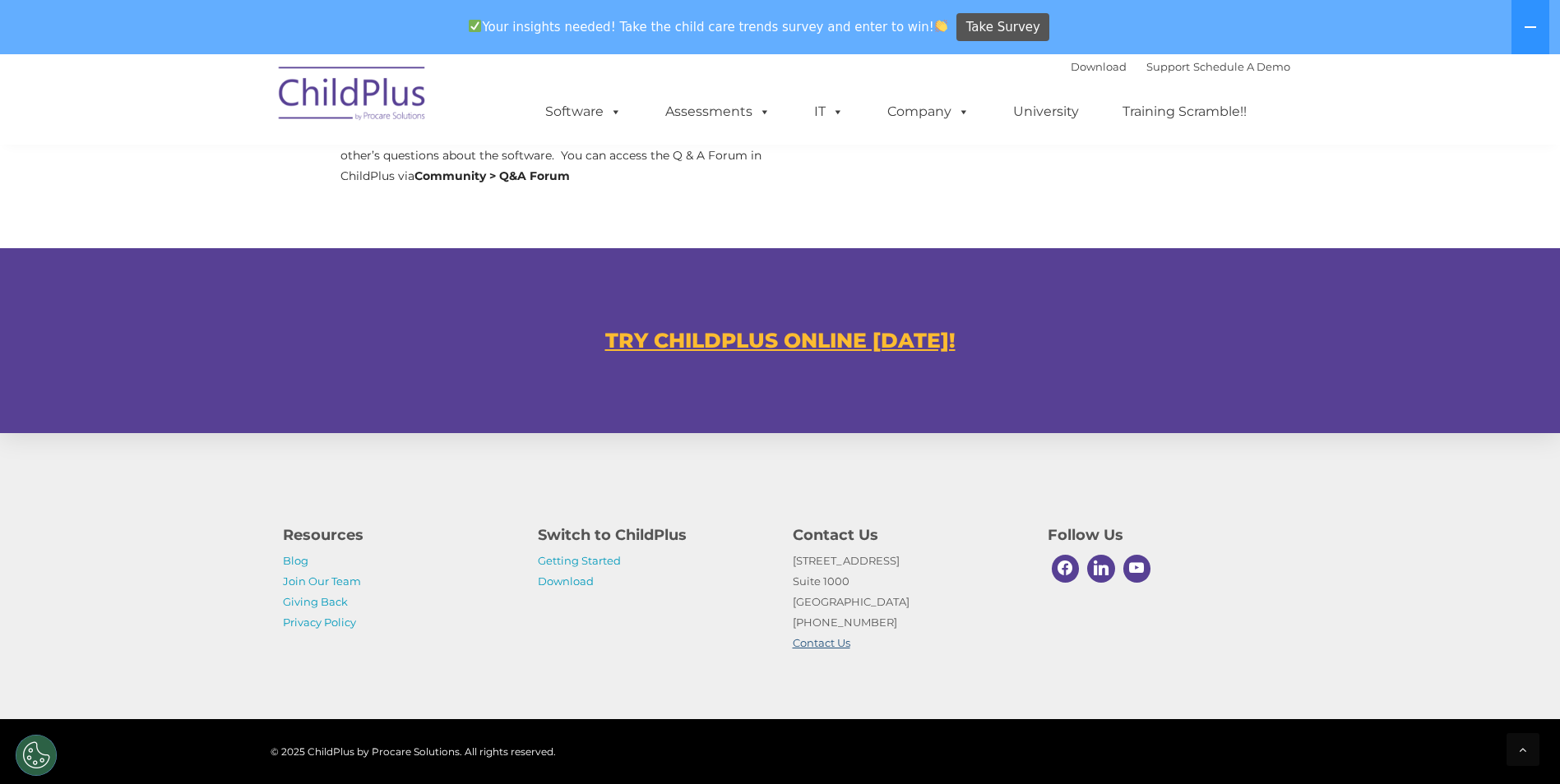  I want to click on span: Take Survey, so click(1003, 27).